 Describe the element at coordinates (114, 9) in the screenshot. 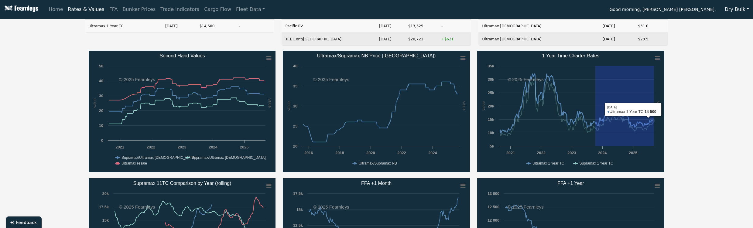

I see `a: FFA` at that location.